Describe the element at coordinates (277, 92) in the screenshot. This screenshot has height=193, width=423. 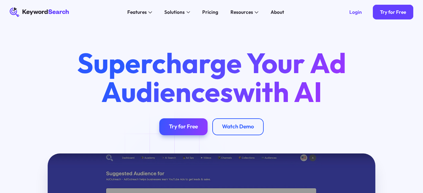
I see `span: with AI` at that location.